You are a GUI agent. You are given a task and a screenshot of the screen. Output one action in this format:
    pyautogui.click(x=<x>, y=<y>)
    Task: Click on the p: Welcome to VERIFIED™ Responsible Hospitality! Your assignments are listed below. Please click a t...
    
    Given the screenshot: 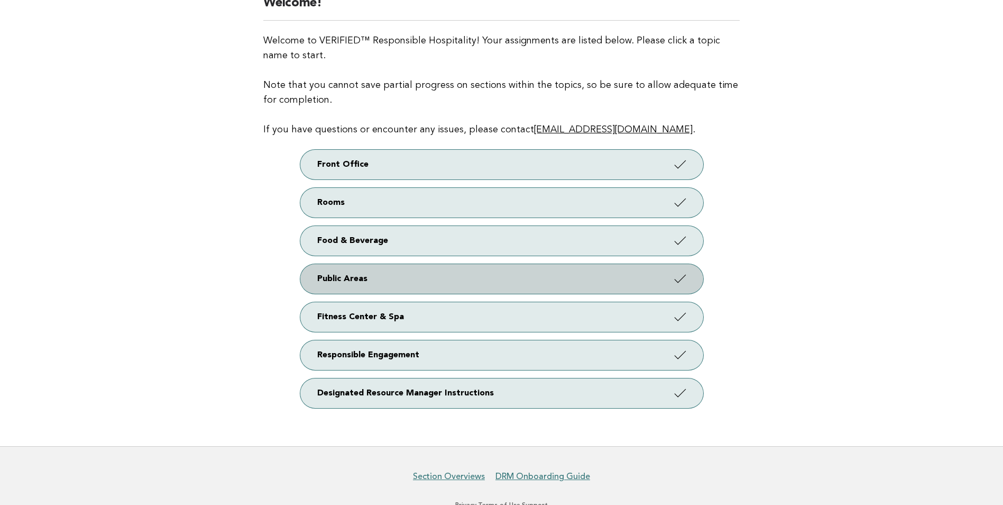 What is the action you would take?
    pyautogui.click(x=501, y=85)
    